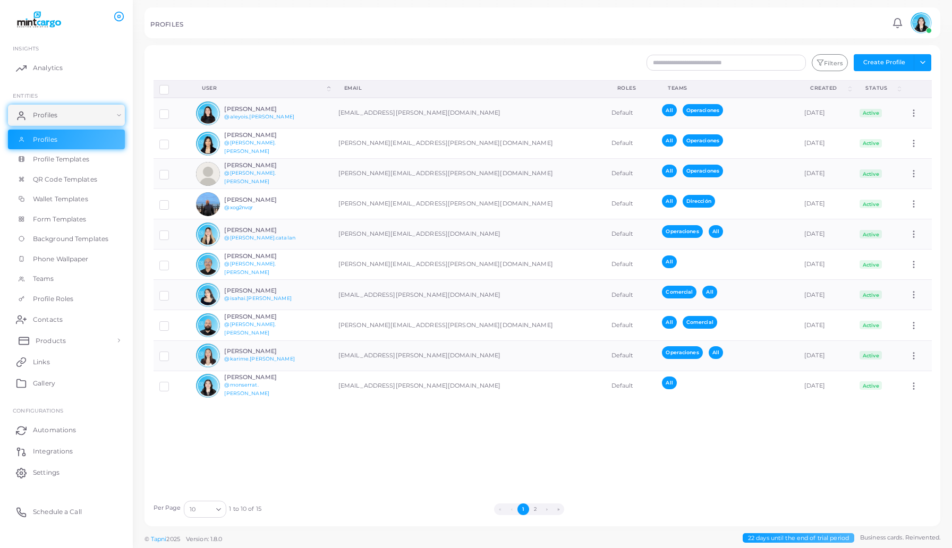 This screenshot has height=548, width=952. Describe the element at coordinates (884, 63) in the screenshot. I see `button: Create Profile` at that location.